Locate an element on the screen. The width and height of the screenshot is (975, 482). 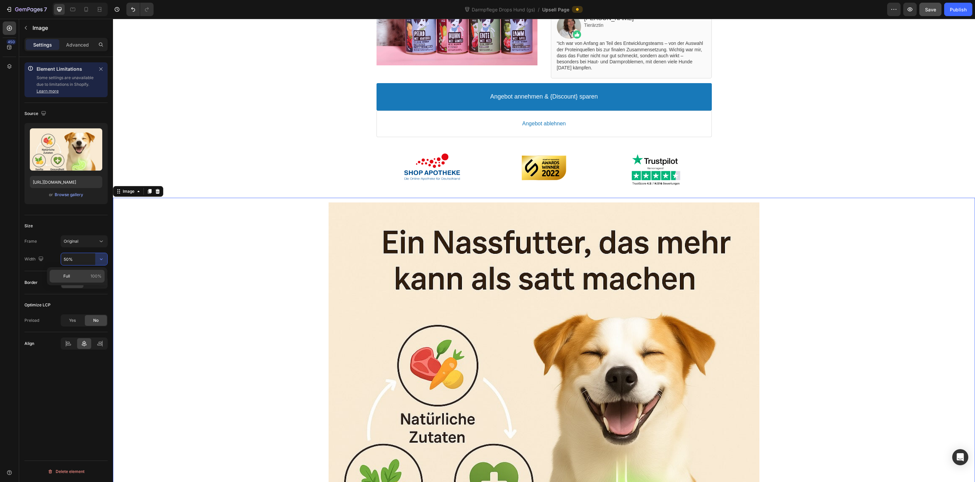
span: “Ich war von Anfang an Teil des Entwicklungsteams – von der Auswahl der Proteinquellen bis zur fi... is located at coordinates (517, 37).